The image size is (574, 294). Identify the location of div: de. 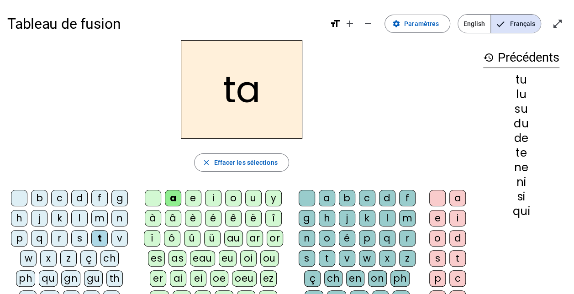
(521, 138).